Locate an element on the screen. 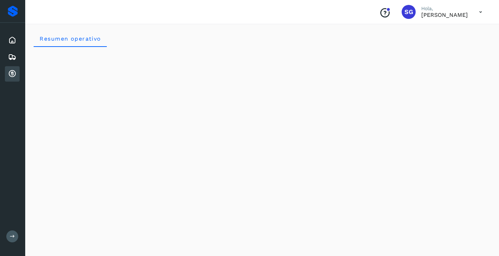 Image resolution: width=499 pixels, height=256 pixels. div: Inicio is located at coordinates (12, 40).